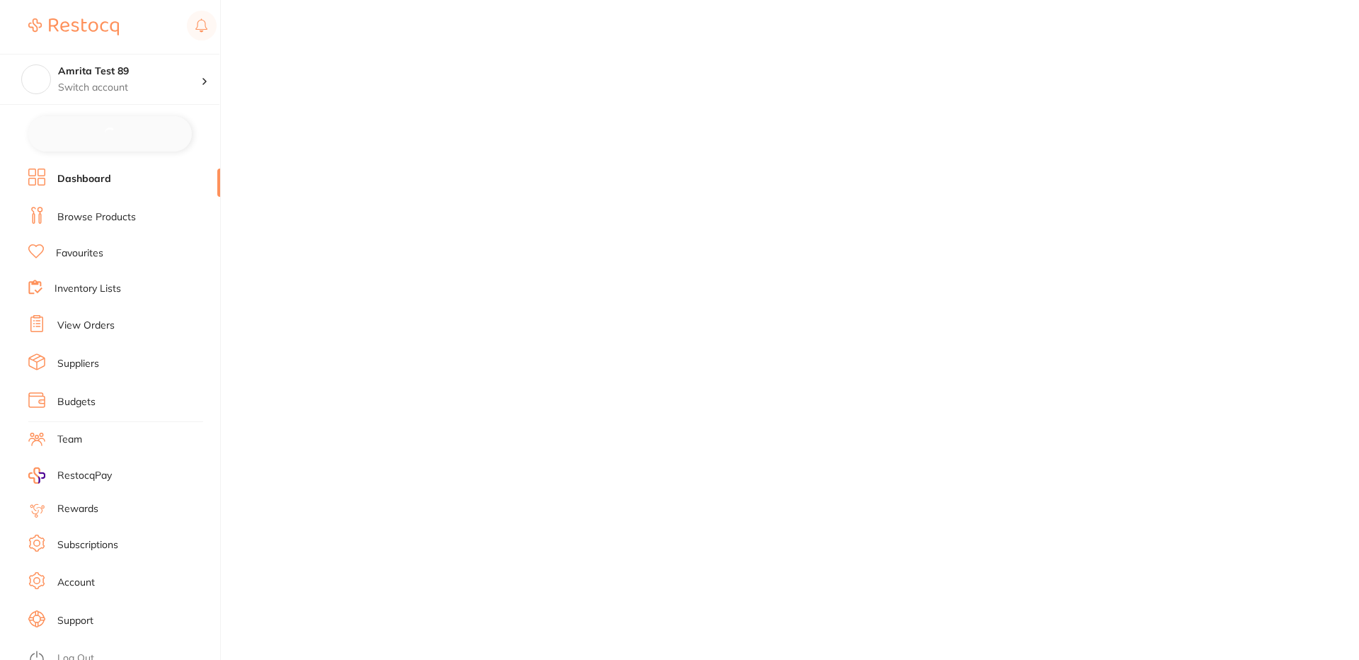 This screenshot has height=660, width=1359. Describe the element at coordinates (84, 179) in the screenshot. I see `a: Dashboard` at that location.